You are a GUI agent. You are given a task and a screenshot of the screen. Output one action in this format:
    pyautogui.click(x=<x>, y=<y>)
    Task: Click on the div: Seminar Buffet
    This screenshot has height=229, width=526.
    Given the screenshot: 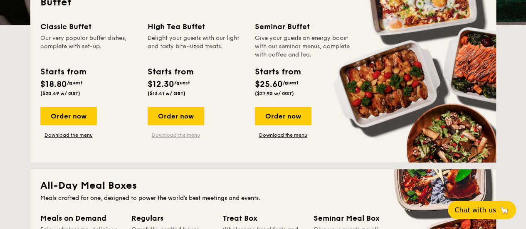 What is the action you would take?
    pyautogui.click(x=304, y=27)
    